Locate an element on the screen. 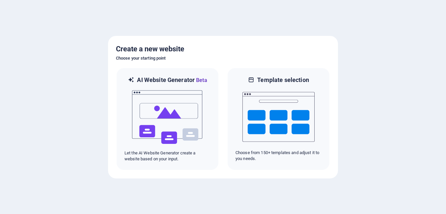  div: Template selectionChoose from 150+ templates and adjust it to you needs. is located at coordinates (279, 119).